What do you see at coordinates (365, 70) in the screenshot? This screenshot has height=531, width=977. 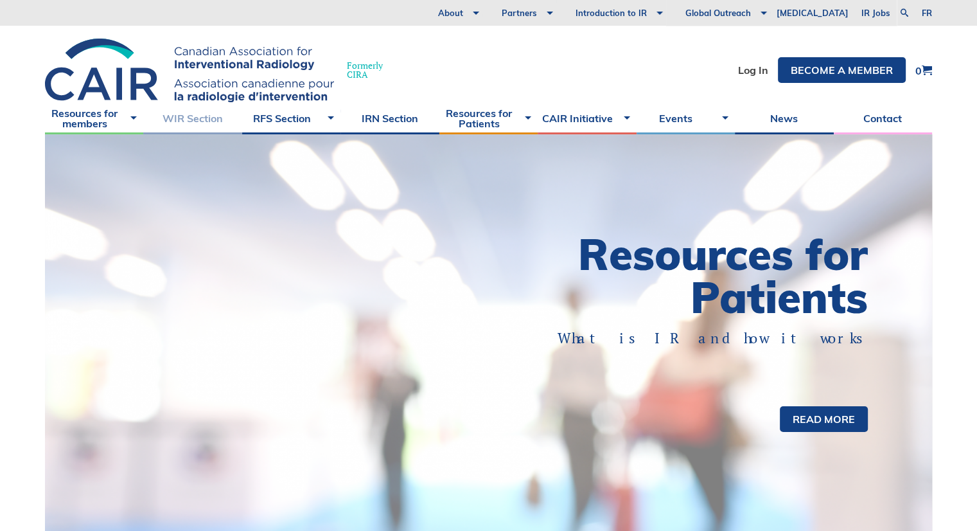 I see `span: Formerly CIRA` at bounding box center [365, 70].